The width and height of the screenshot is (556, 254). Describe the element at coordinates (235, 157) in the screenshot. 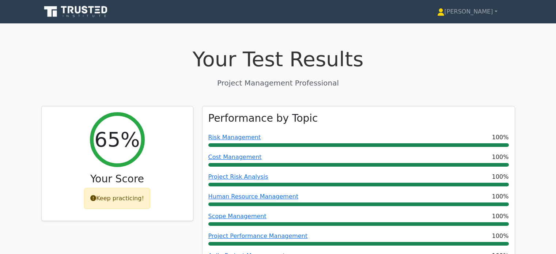

I see `a: Cost Management` at that location.